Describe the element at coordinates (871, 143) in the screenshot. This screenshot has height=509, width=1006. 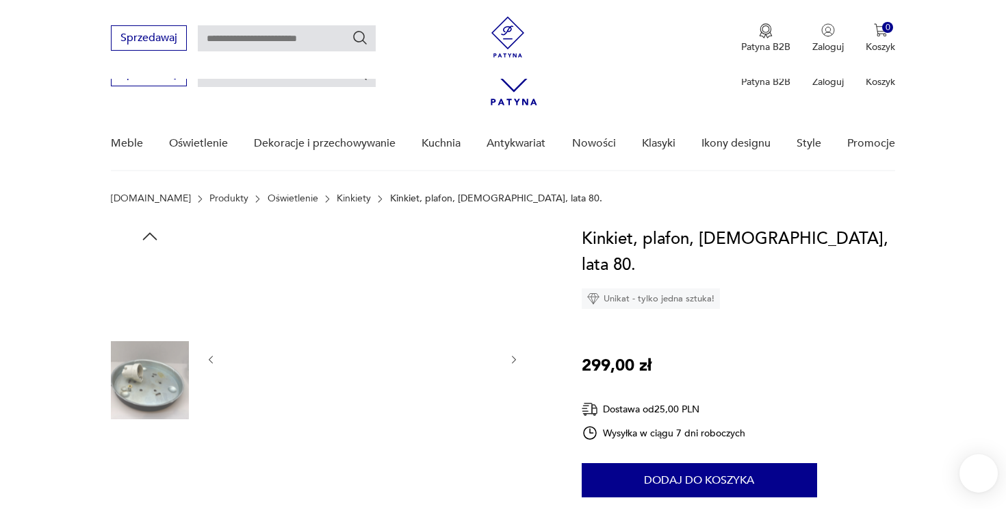
I see `a: Promocje` at that location.